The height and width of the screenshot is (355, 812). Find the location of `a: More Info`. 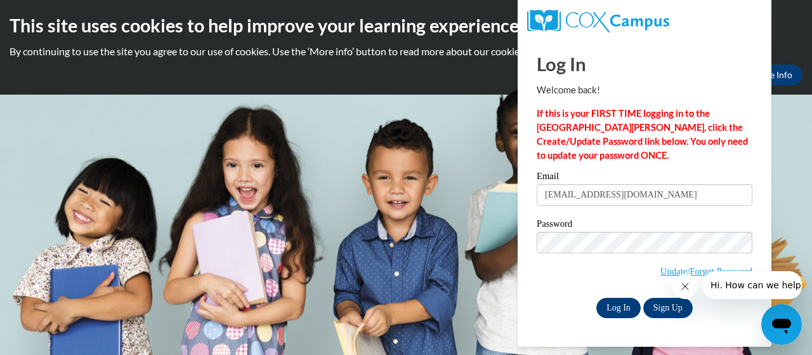

a: More Info is located at coordinates (773, 75).